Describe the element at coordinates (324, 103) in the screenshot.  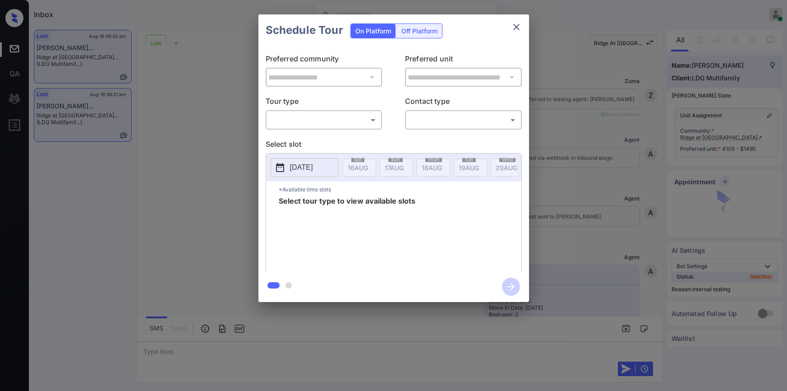
I see `p: Tour type` at that location.